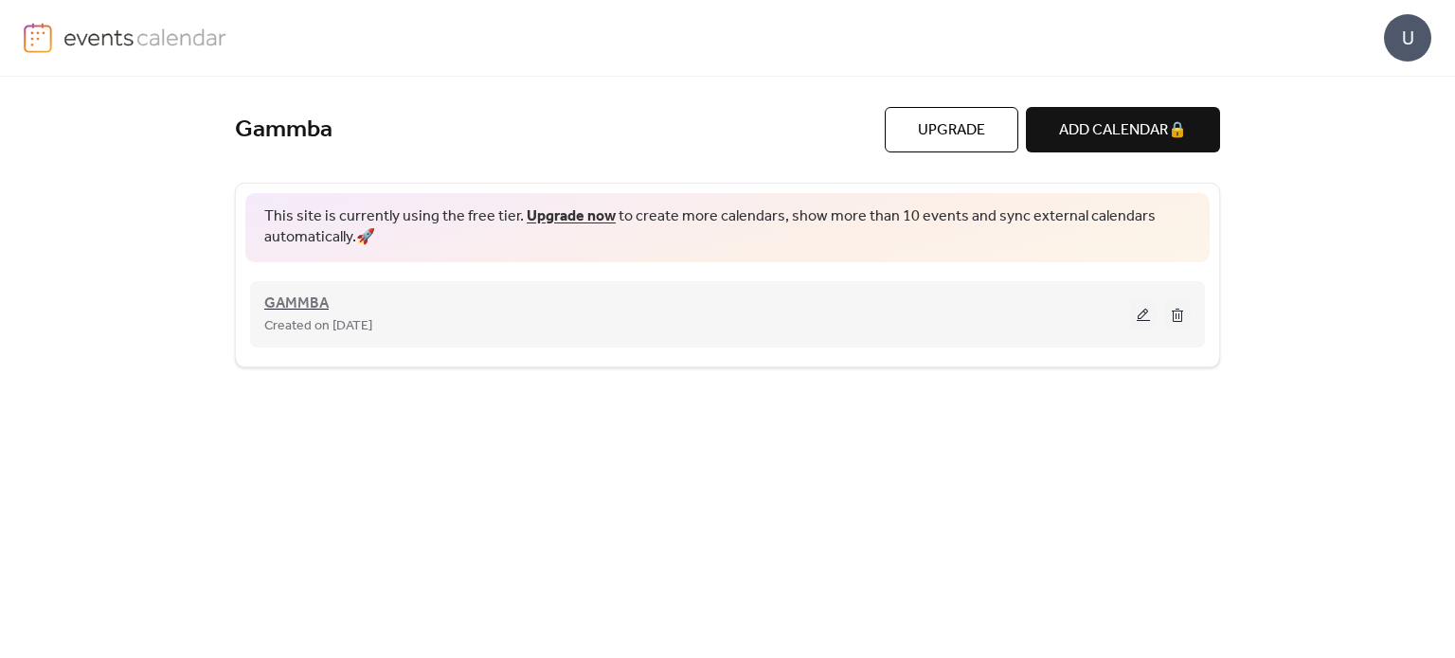  I want to click on span: Upgrade, so click(951, 131).